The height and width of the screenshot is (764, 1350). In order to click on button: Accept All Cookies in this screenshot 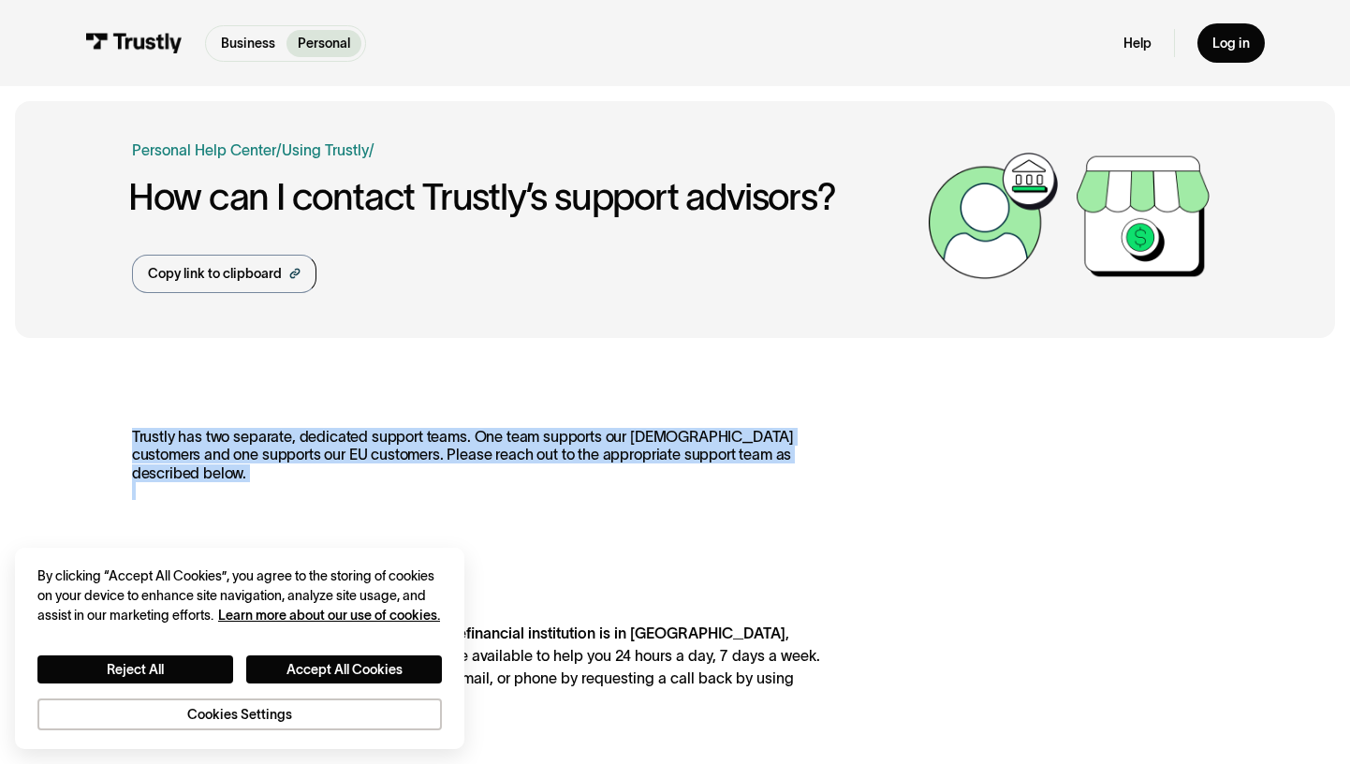, I will do `click(344, 669)`.